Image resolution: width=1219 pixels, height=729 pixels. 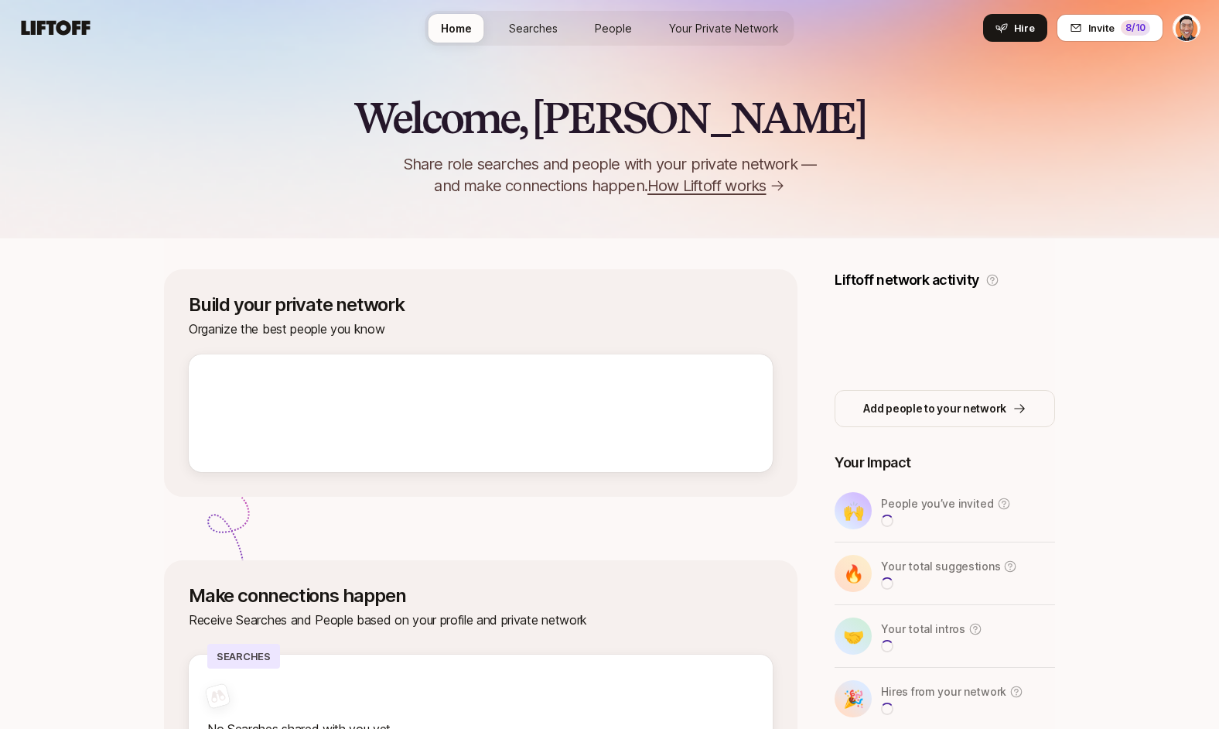 What do you see at coordinates (533, 28) in the screenshot?
I see `span: Searches` at bounding box center [533, 28].